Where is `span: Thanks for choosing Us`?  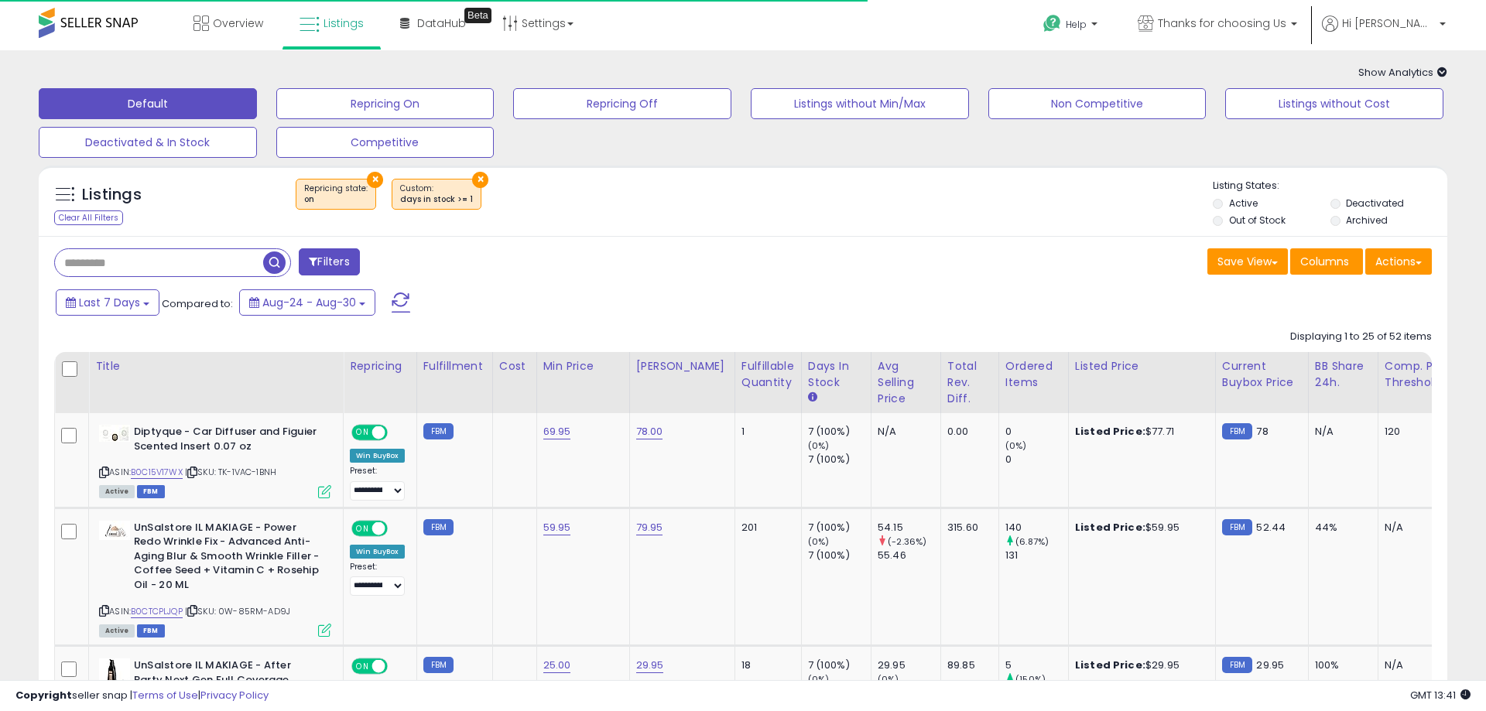 span: Thanks for choosing Us is located at coordinates (1222, 23).